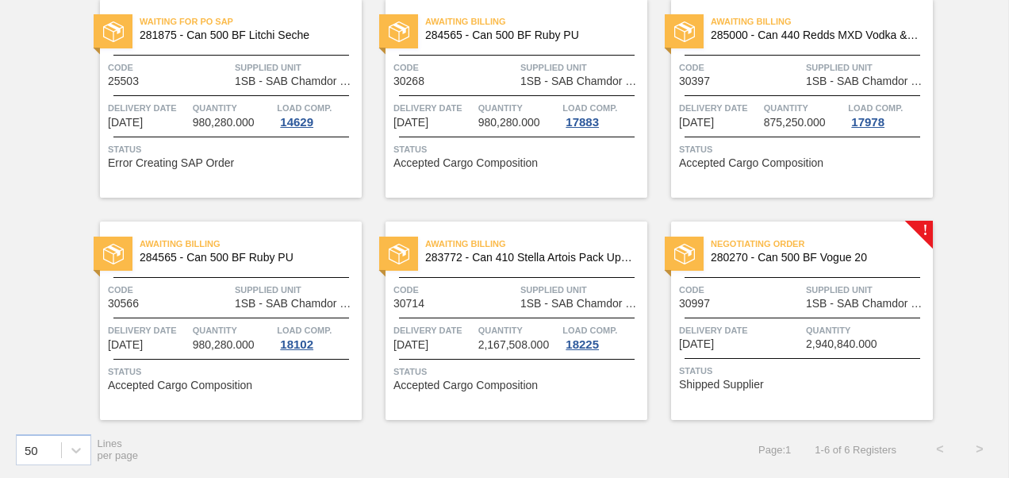 The height and width of the screenshot is (478, 1009). Describe the element at coordinates (411, 122) in the screenshot. I see `span: 08/02/2025` at that location.